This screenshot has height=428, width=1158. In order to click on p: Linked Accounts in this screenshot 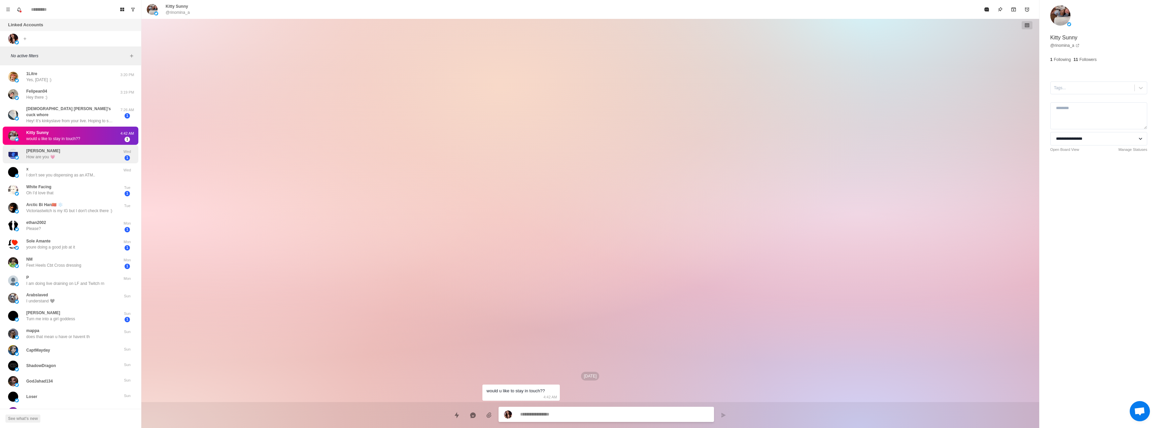, I will do `click(26, 25)`.